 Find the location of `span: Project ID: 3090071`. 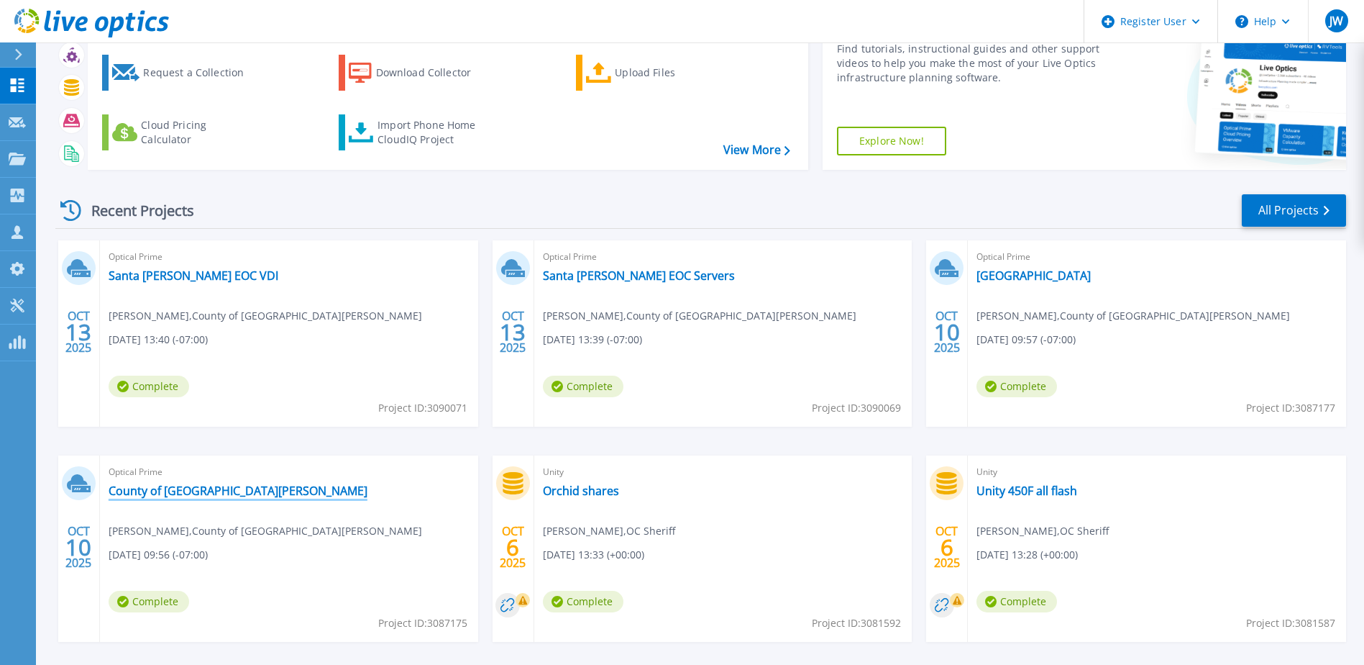

span: Project ID: 3090071 is located at coordinates (423, 408).